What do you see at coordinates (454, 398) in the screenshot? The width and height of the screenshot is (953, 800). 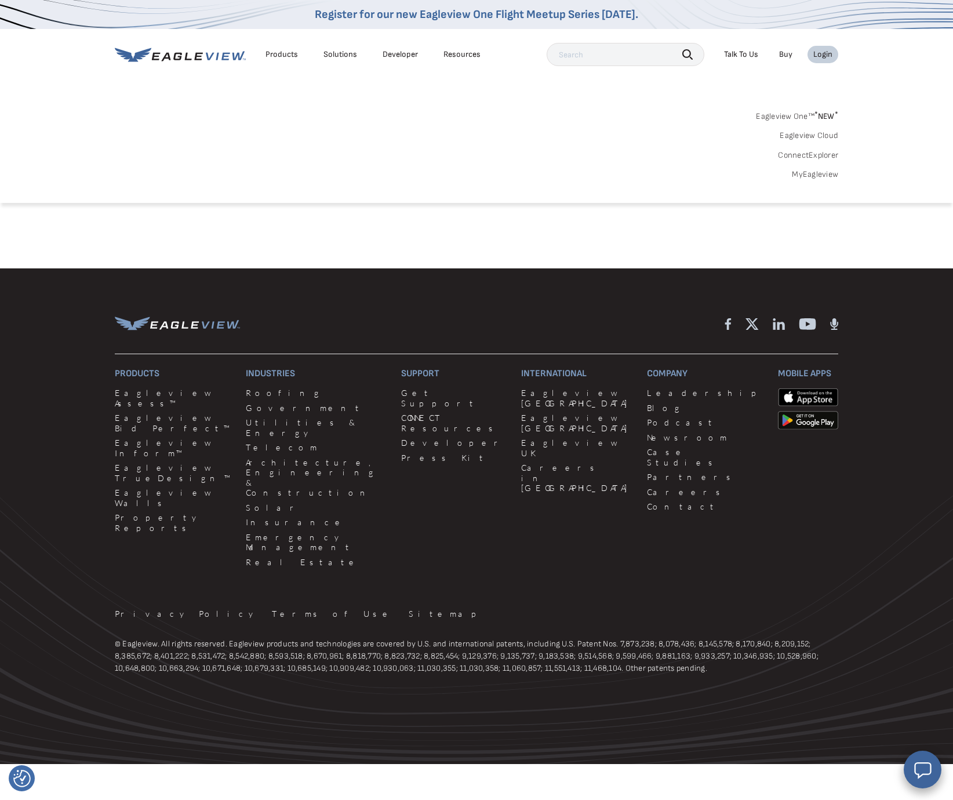 I see `a: Get Support` at bounding box center [454, 398].